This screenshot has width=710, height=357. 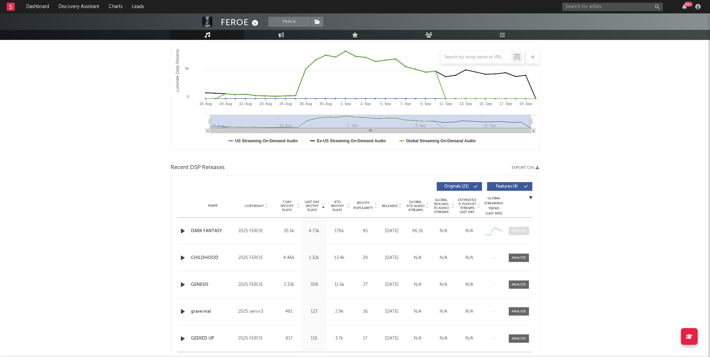 I want to click on div: 116, so click(x=314, y=338).